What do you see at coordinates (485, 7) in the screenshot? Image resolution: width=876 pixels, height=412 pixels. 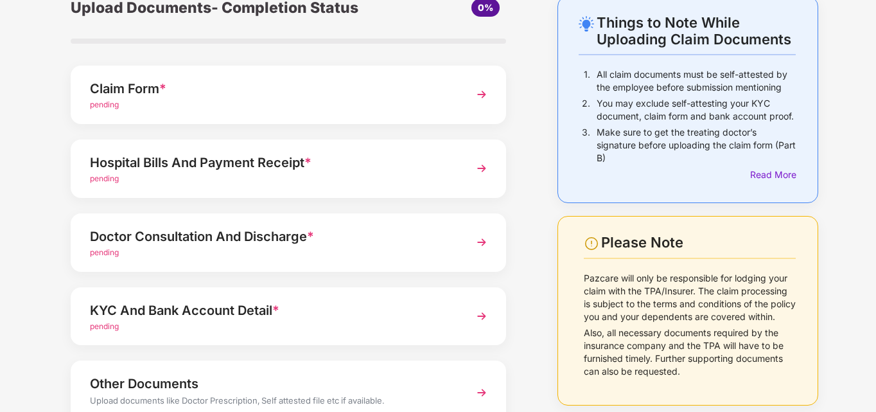 I see `span: 0%` at bounding box center [485, 7].